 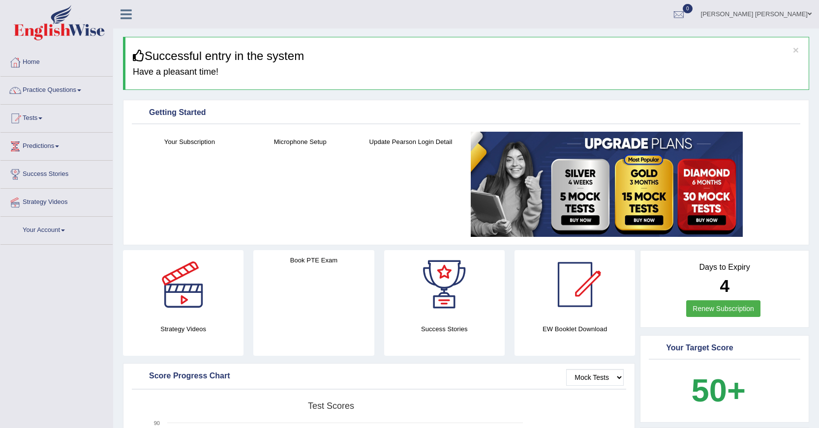 What do you see at coordinates (724, 267) in the screenshot?
I see `h4: Days to Expiry` at bounding box center [724, 267].